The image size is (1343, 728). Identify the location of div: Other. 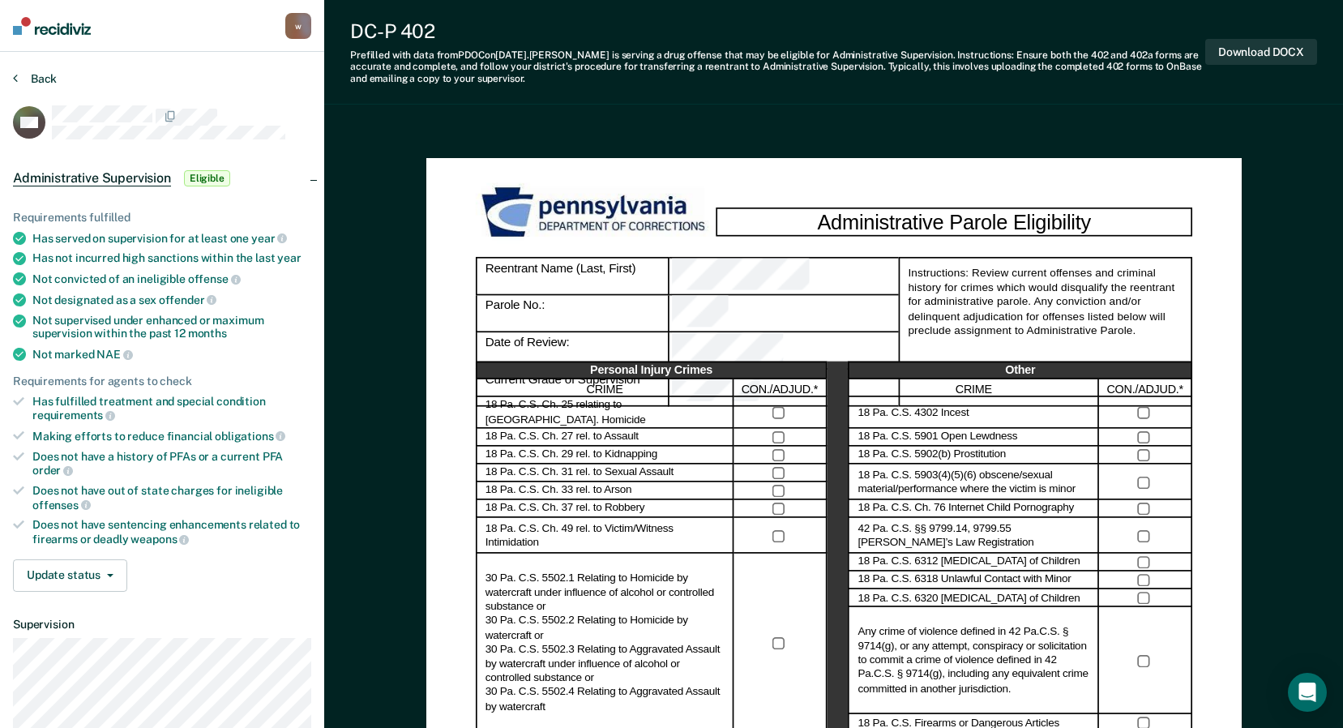
(1020, 370).